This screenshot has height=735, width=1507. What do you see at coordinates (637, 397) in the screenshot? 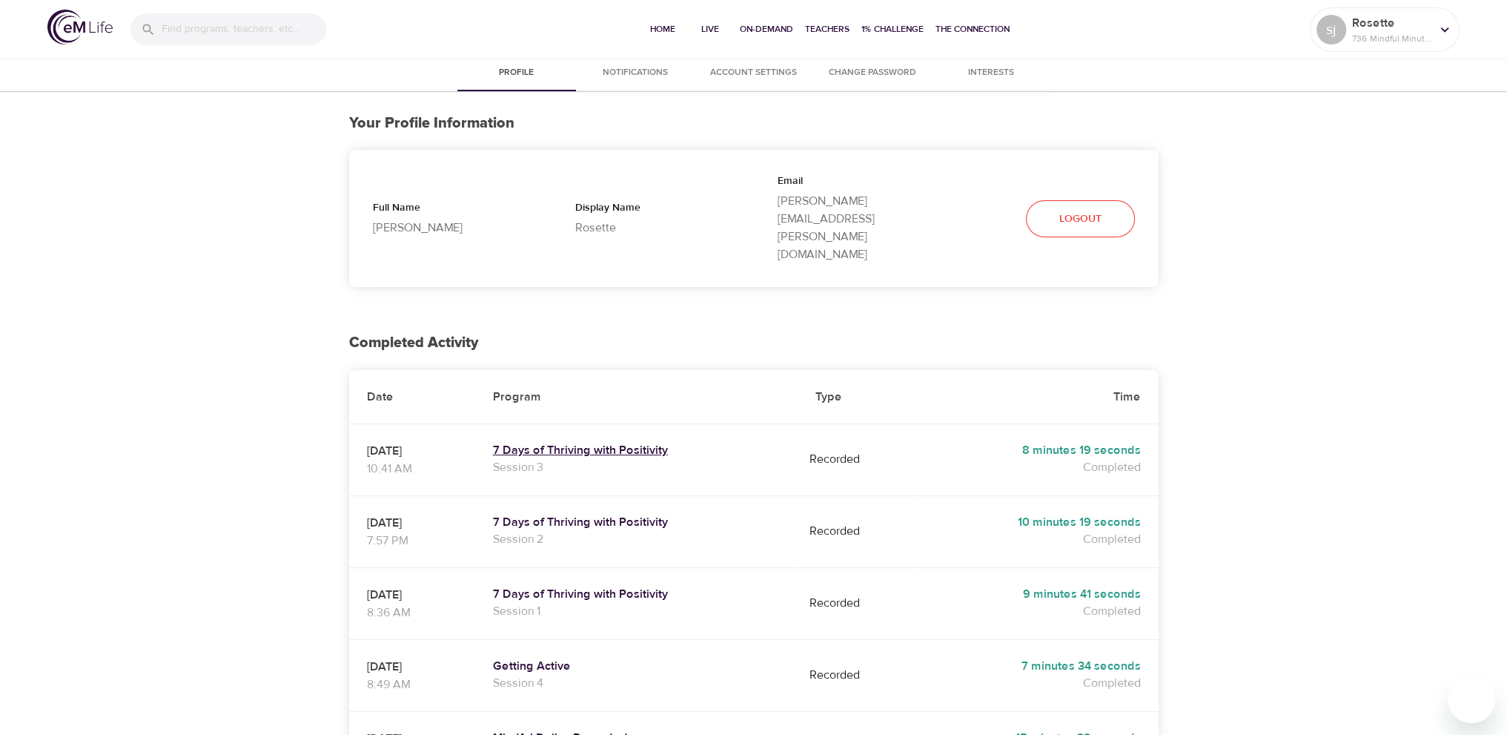
I see `th: Program` at bounding box center [637, 397].